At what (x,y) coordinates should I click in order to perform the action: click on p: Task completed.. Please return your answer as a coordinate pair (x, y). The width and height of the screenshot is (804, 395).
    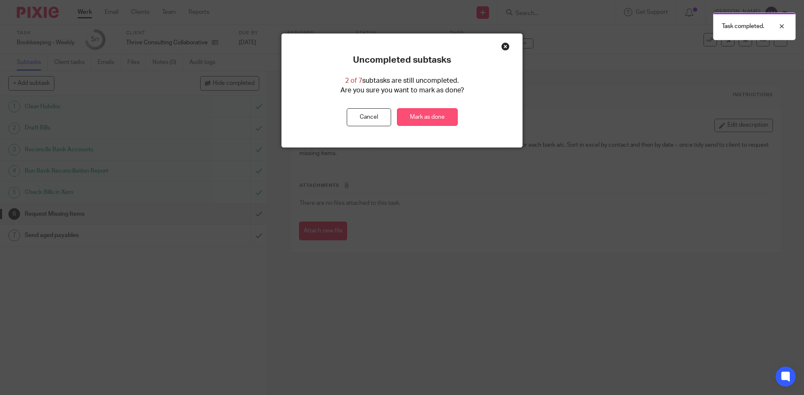
    Looking at the image, I should click on (742, 26).